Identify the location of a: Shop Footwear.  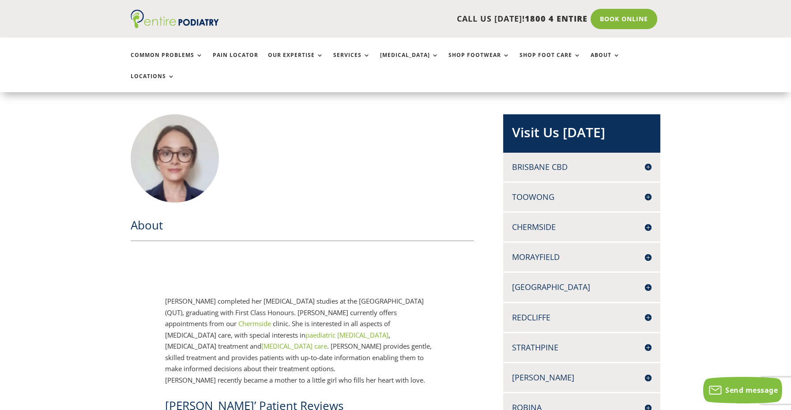
(479, 61).